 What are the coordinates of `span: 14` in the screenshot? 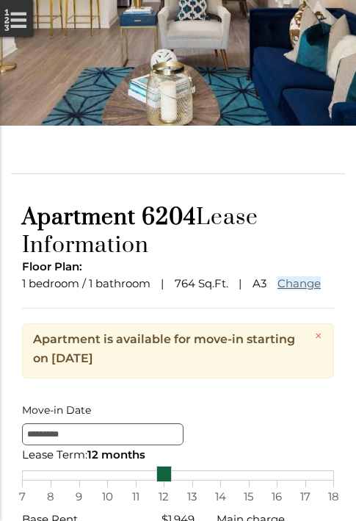 It's located at (220, 497).